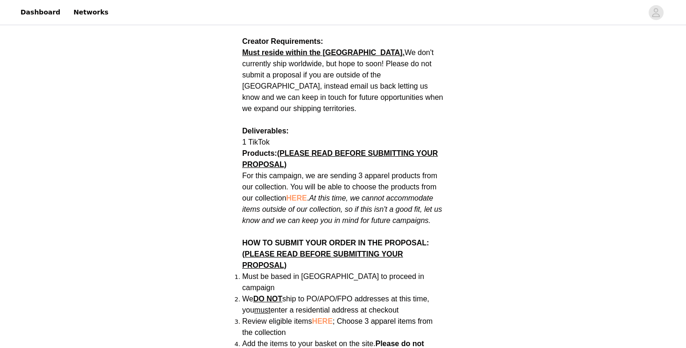  What do you see at coordinates (342, 198) in the screenshot?
I see `span: For this campaign, we are sending 3 apparel products from our collection. You will be able to cho...` at bounding box center [342, 198].